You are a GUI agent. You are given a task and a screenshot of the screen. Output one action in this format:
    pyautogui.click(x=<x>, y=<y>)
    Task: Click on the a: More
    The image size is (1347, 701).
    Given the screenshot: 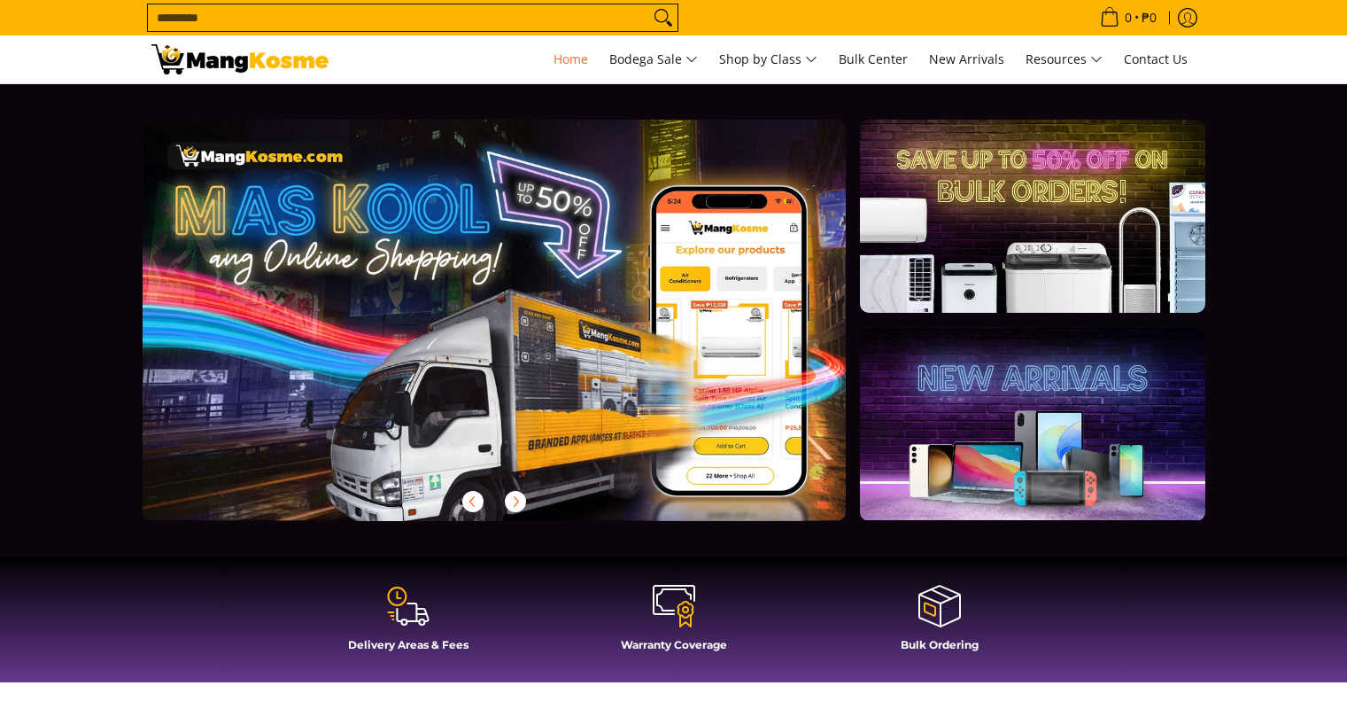 What is the action you would take?
    pyautogui.click(x=523, y=334)
    